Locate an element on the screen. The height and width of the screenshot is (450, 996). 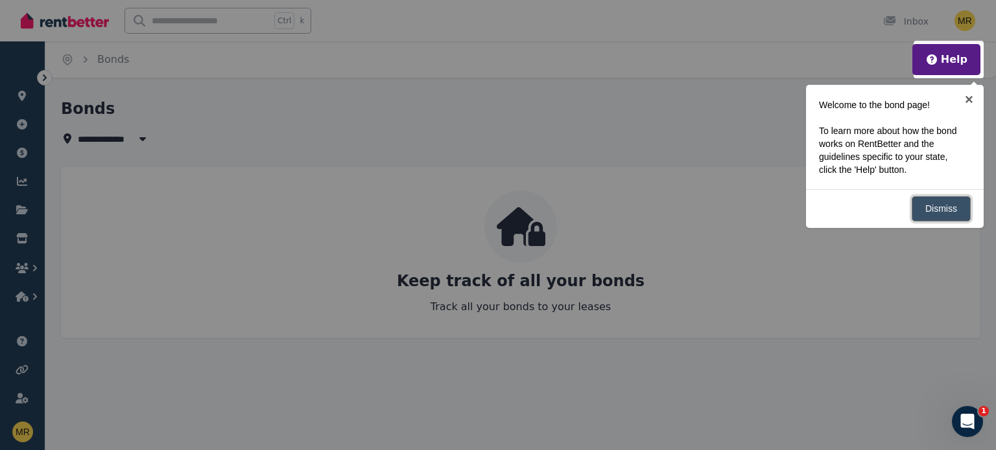
button: Help is located at coordinates (946, 60).